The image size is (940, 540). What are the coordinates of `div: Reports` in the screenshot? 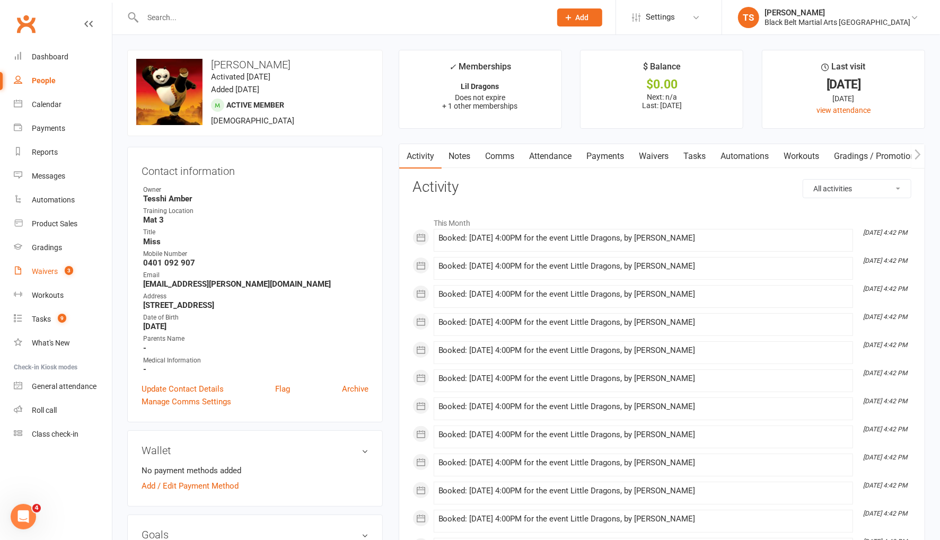 It's located at (45, 152).